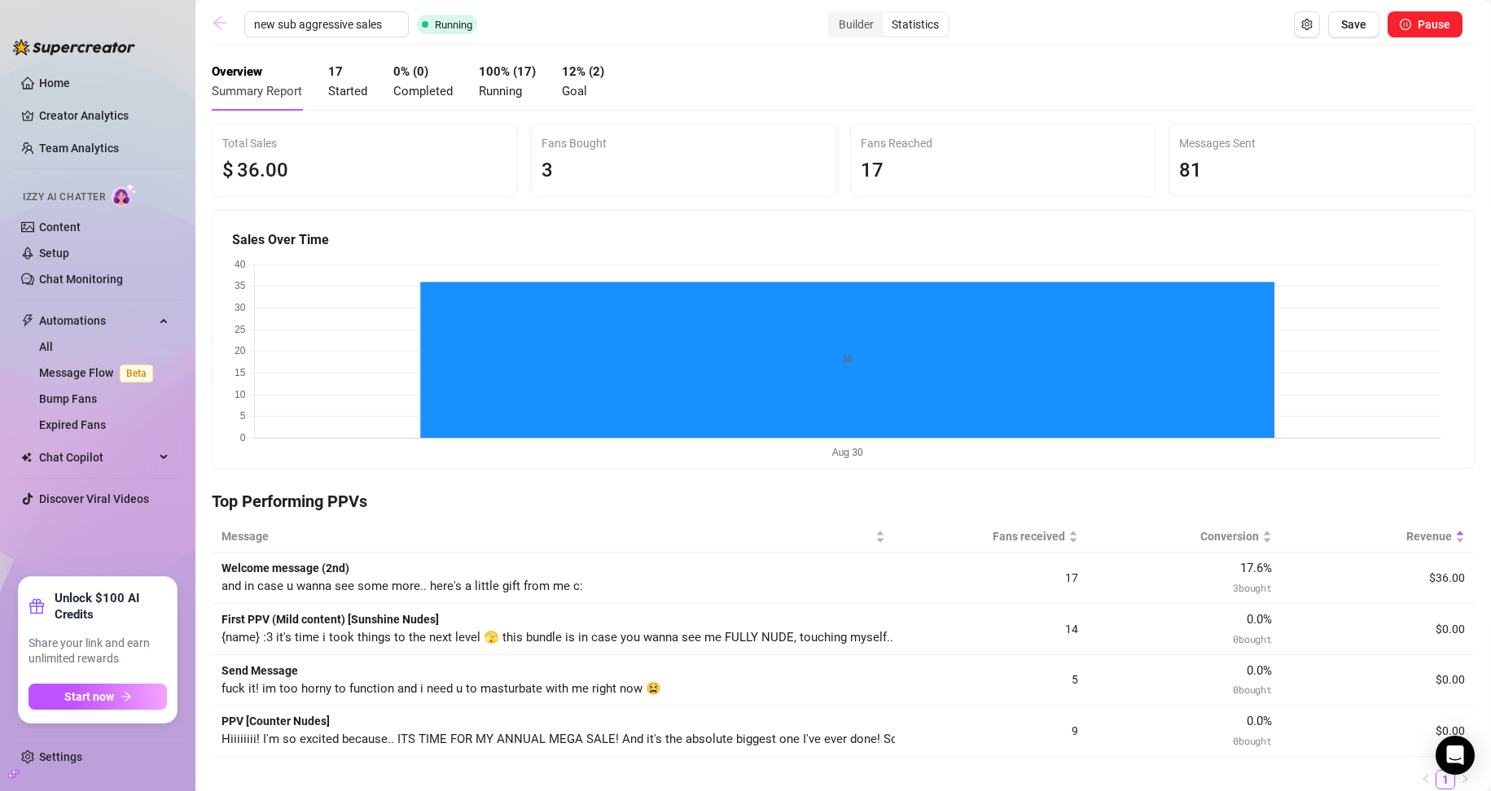 Image resolution: width=1491 pixels, height=791 pixels. What do you see at coordinates (1434, 24) in the screenshot?
I see `span: Pause` at bounding box center [1434, 24].